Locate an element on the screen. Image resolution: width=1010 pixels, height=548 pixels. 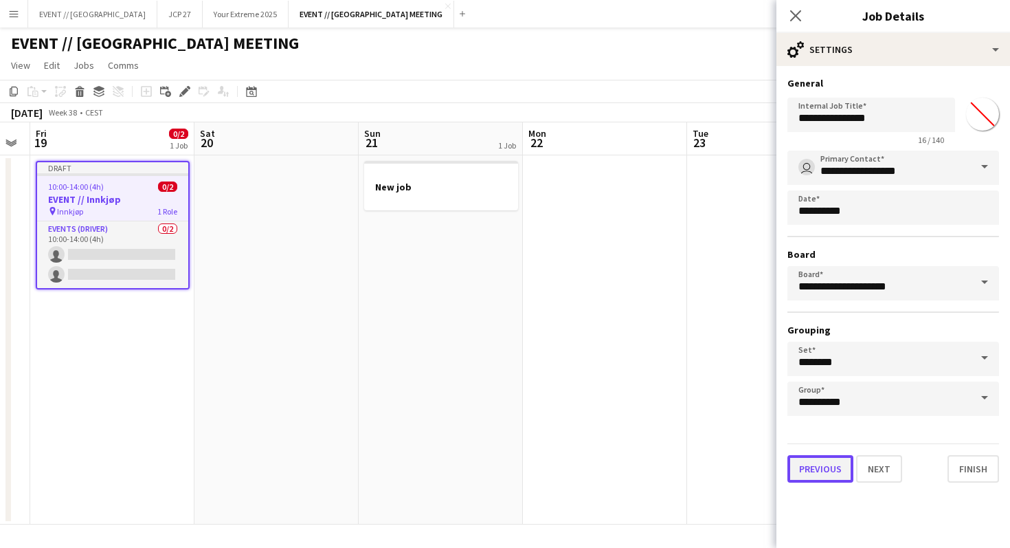
div: New job is located at coordinates (441, 186).